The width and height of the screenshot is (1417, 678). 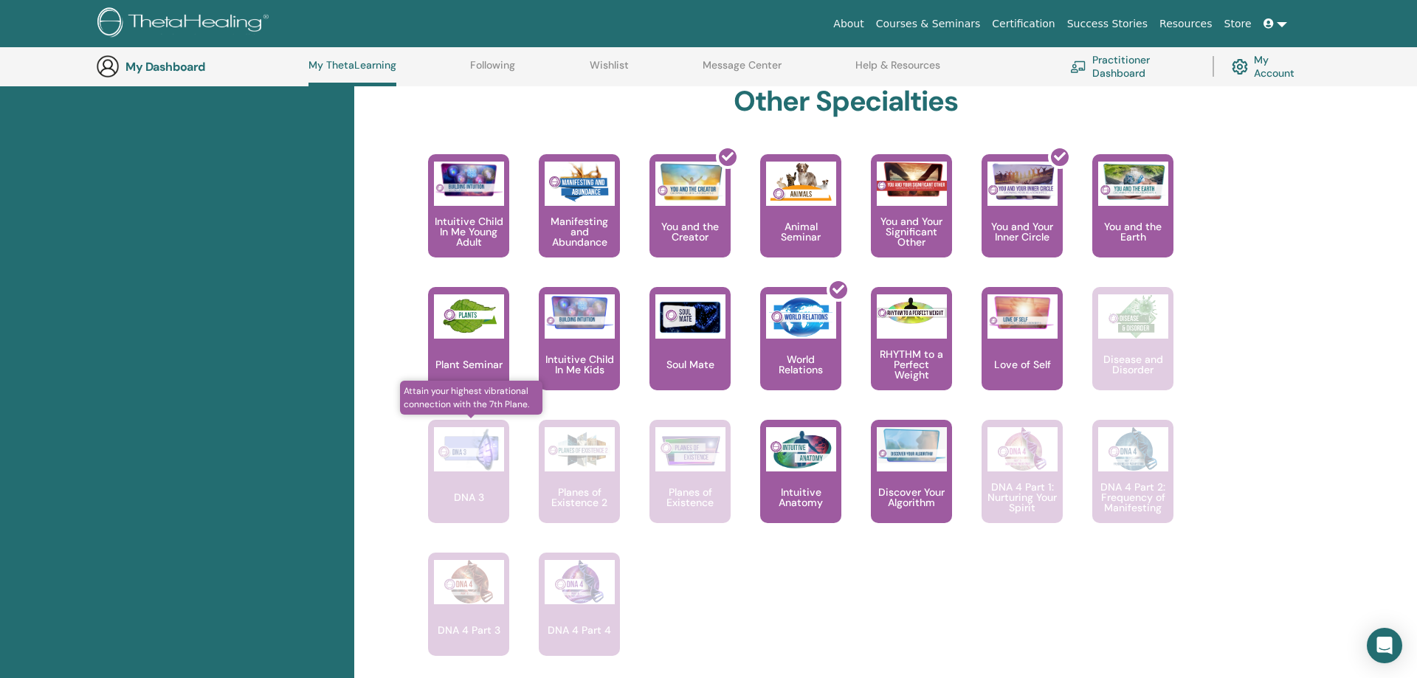 I want to click on a: Practitioner Dashboard, so click(x=1132, y=66).